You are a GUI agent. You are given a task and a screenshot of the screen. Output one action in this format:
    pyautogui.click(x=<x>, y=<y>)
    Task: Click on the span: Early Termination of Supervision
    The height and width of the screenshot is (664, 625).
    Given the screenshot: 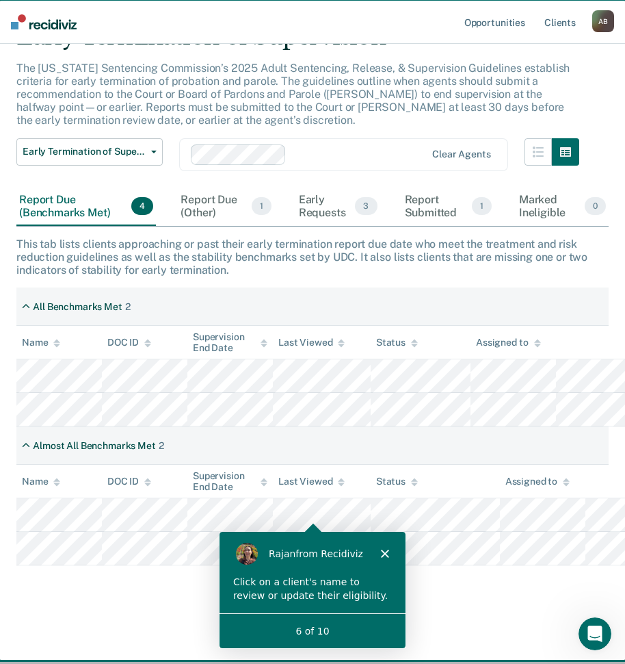 What is the action you would take?
    pyautogui.click(x=84, y=151)
    